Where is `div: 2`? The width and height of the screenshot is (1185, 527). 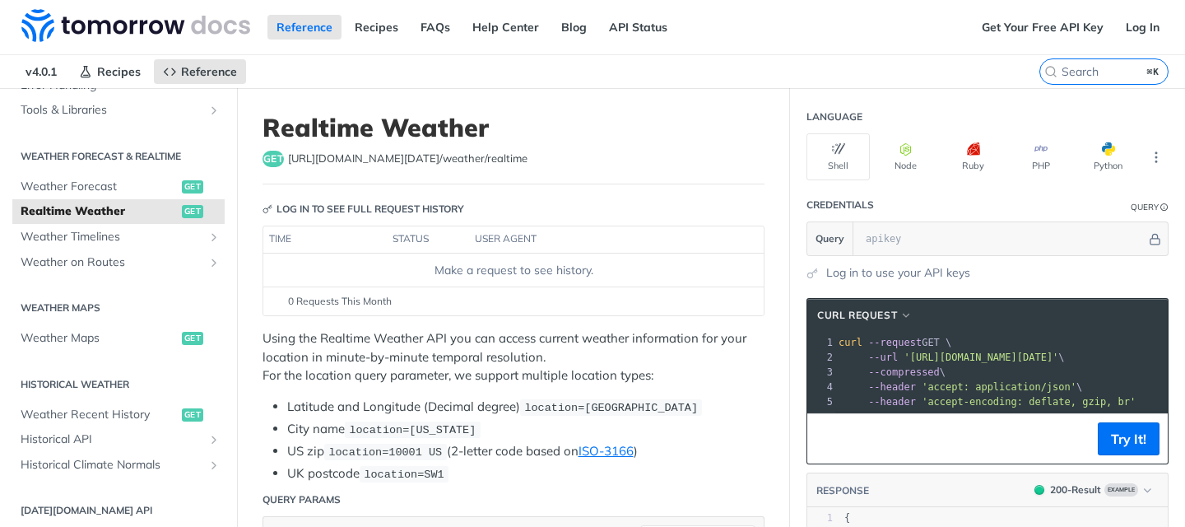
div: 2 is located at coordinates (821, 357).